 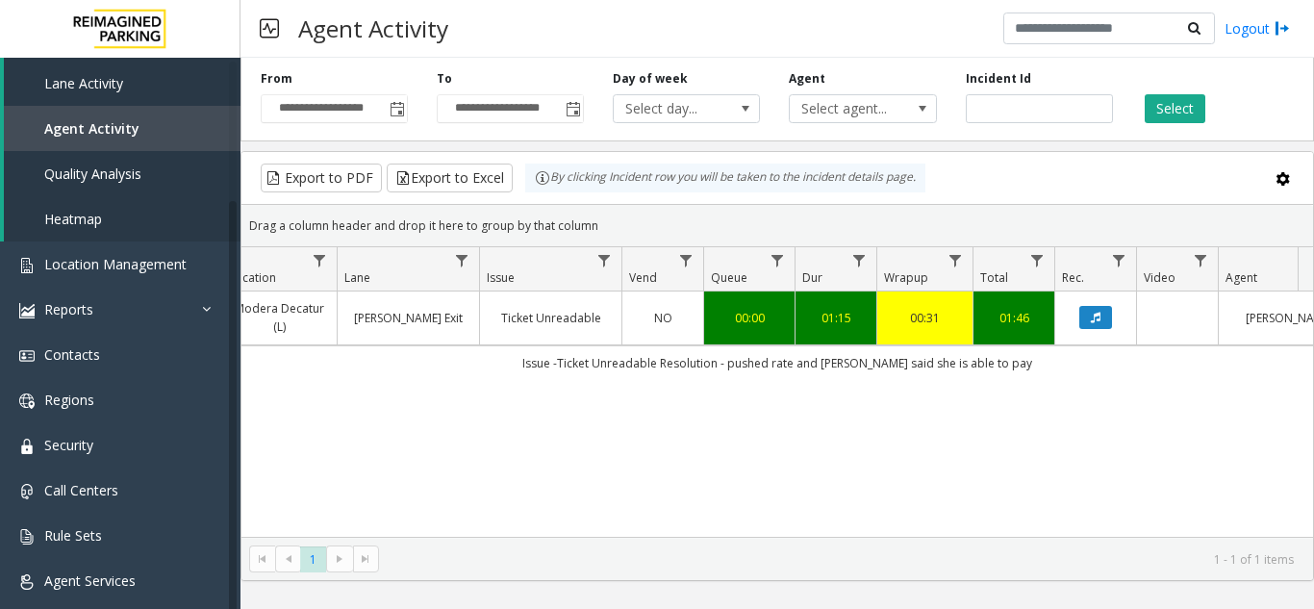 What do you see at coordinates (1014, 317) in the screenshot?
I see `a: 01:46` at bounding box center [1014, 317].